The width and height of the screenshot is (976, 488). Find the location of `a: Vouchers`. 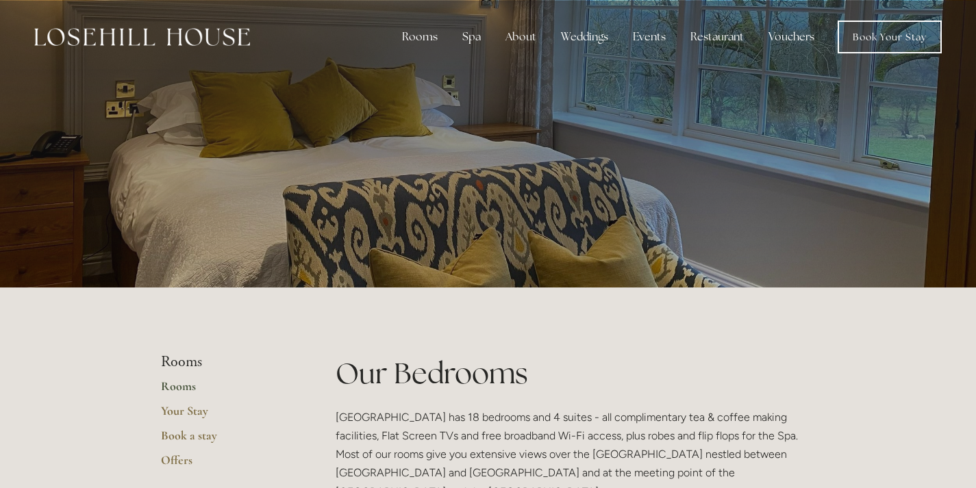

a: Vouchers is located at coordinates (791, 37).